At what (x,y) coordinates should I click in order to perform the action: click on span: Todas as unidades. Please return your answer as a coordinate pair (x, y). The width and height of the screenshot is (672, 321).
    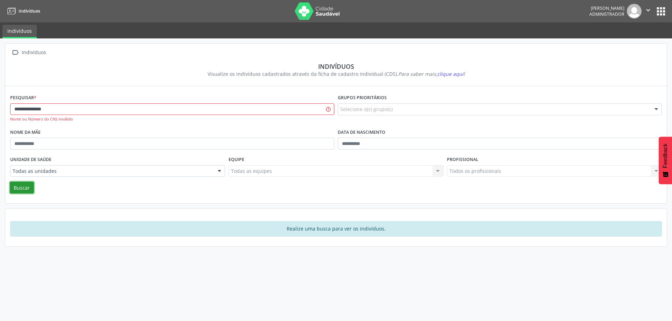
    Looking at the image, I should click on (112, 171).